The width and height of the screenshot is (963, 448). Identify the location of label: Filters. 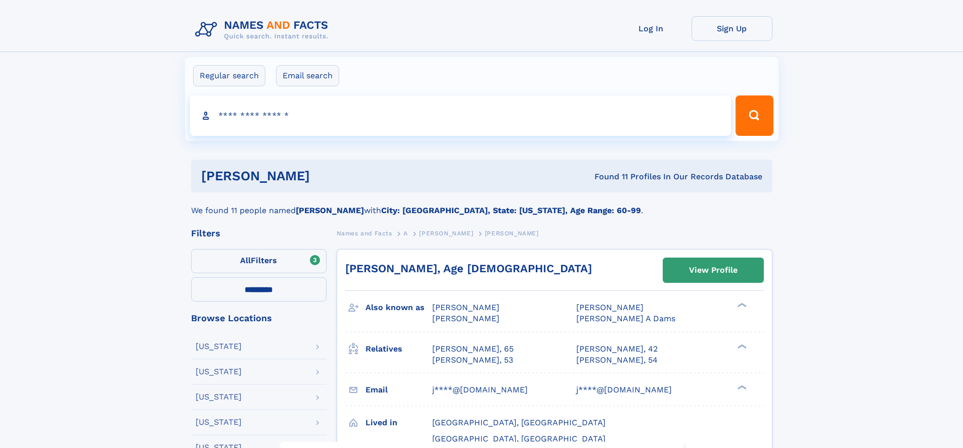
(259, 261).